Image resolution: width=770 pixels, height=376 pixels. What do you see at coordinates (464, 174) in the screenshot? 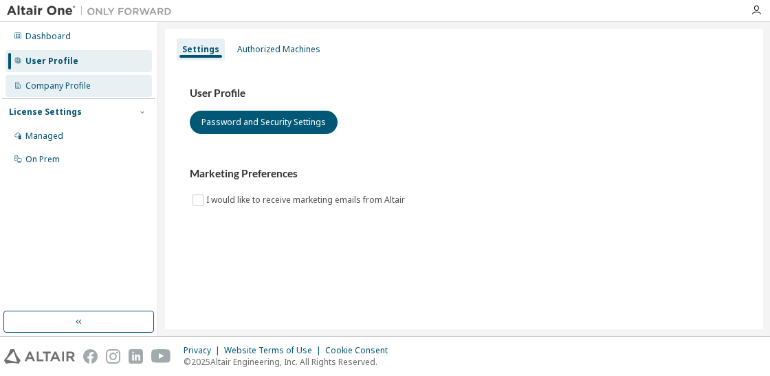
I see `h3: Marketing Preferences` at bounding box center [464, 174].